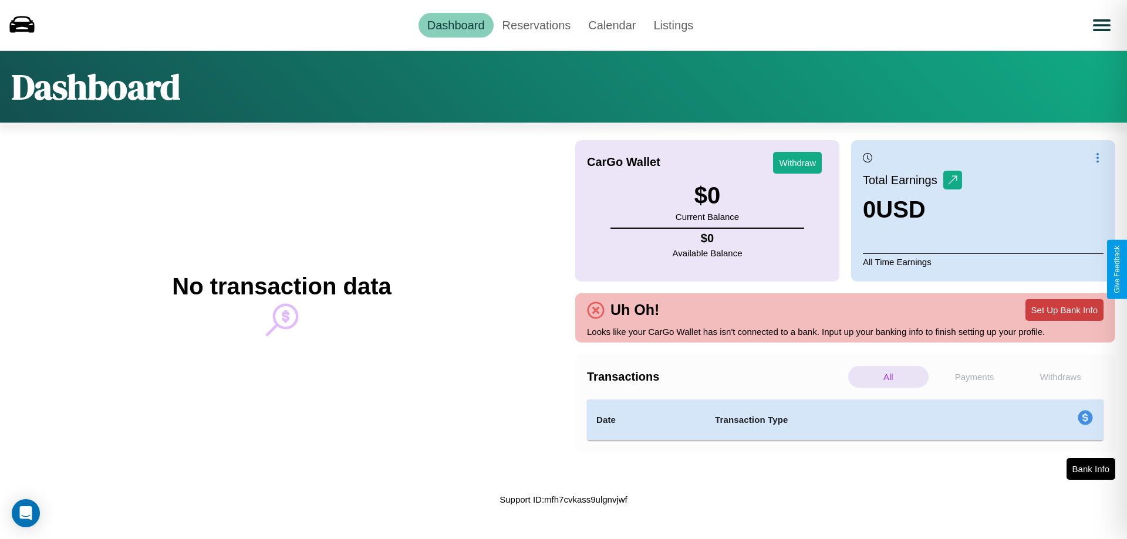 The width and height of the screenshot is (1127, 539). What do you see at coordinates (888, 377) in the screenshot?
I see `p: All` at bounding box center [888, 377].